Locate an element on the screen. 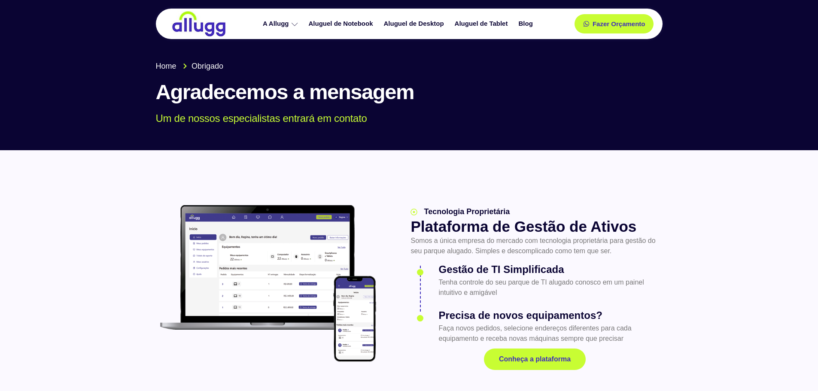  span: Tecnologia Proprietária is located at coordinates (465, 212).